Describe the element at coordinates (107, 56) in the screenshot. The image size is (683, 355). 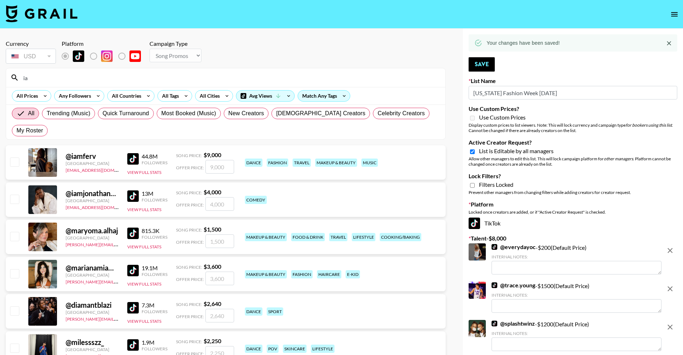
I see `img: Instagram` at that location.